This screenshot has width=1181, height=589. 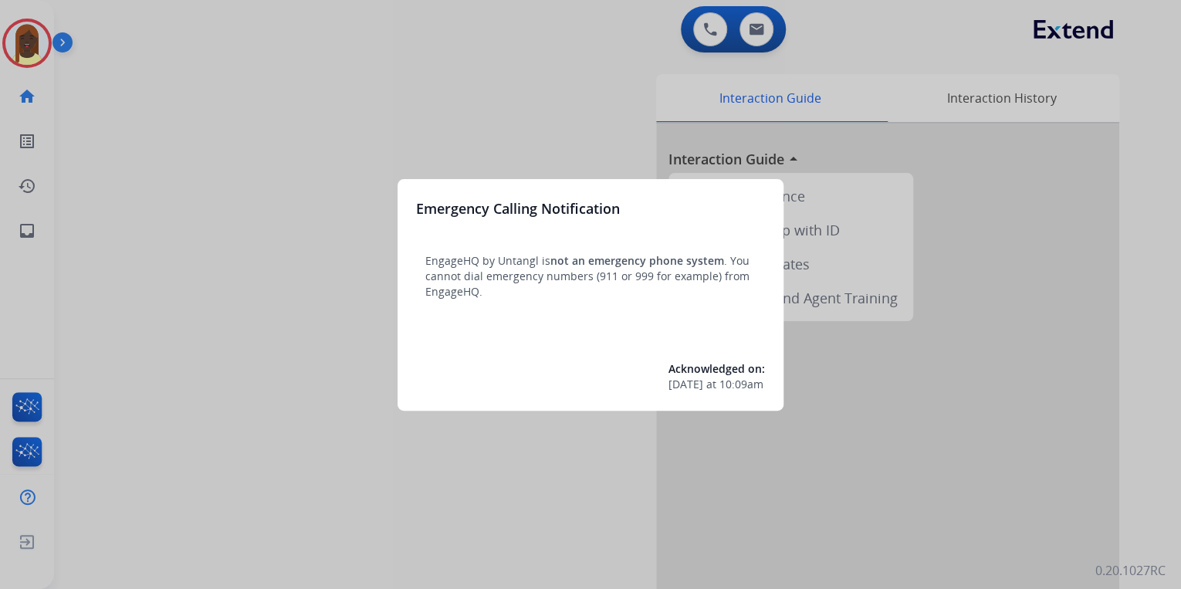 What do you see at coordinates (741, 384) in the screenshot?
I see `span: 10:09am` at bounding box center [741, 384].